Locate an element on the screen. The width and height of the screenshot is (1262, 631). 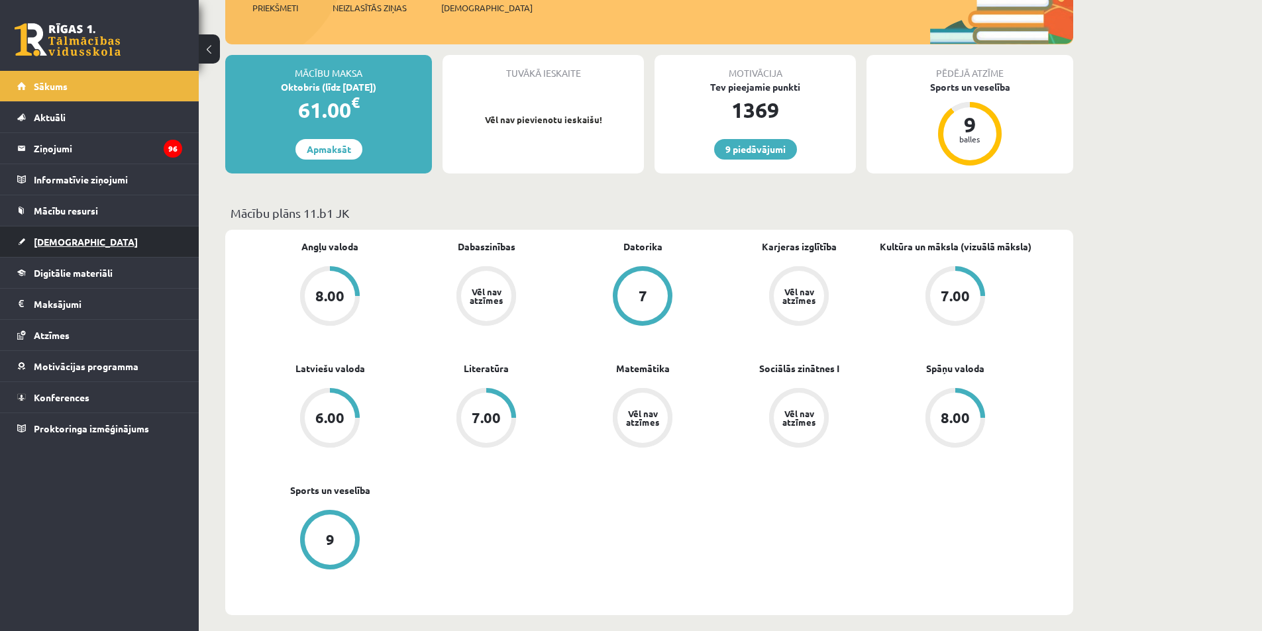
div: 6.00 is located at coordinates (330, 418).